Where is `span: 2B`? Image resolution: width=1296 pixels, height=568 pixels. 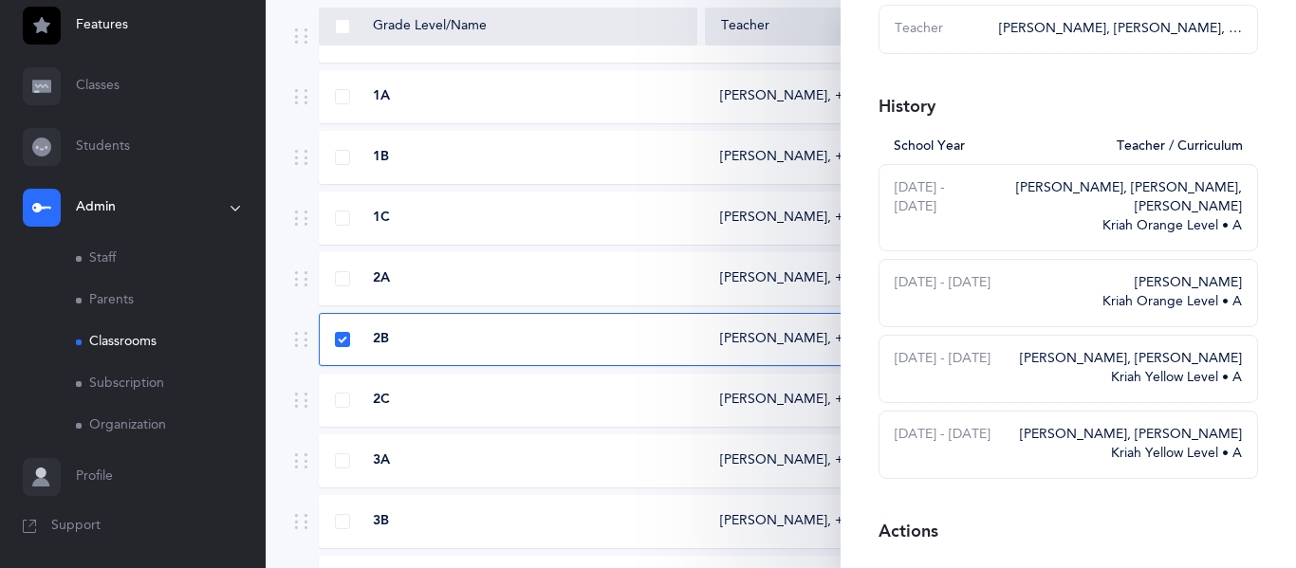 span: 2B is located at coordinates (381, 340).